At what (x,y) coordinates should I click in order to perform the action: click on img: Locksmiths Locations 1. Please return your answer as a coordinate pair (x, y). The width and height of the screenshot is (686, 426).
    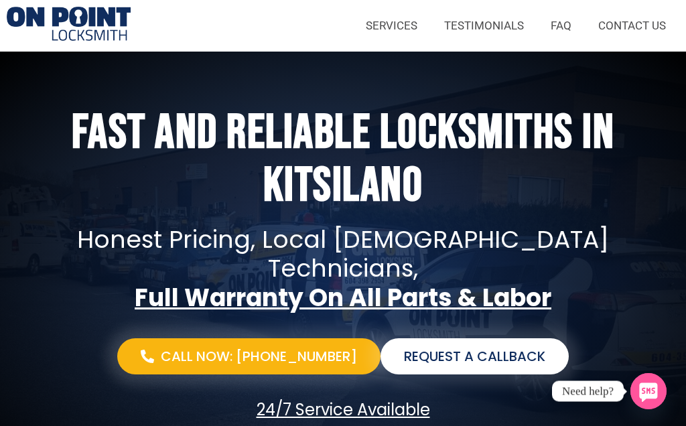
    Looking at the image, I should click on (68, 25).